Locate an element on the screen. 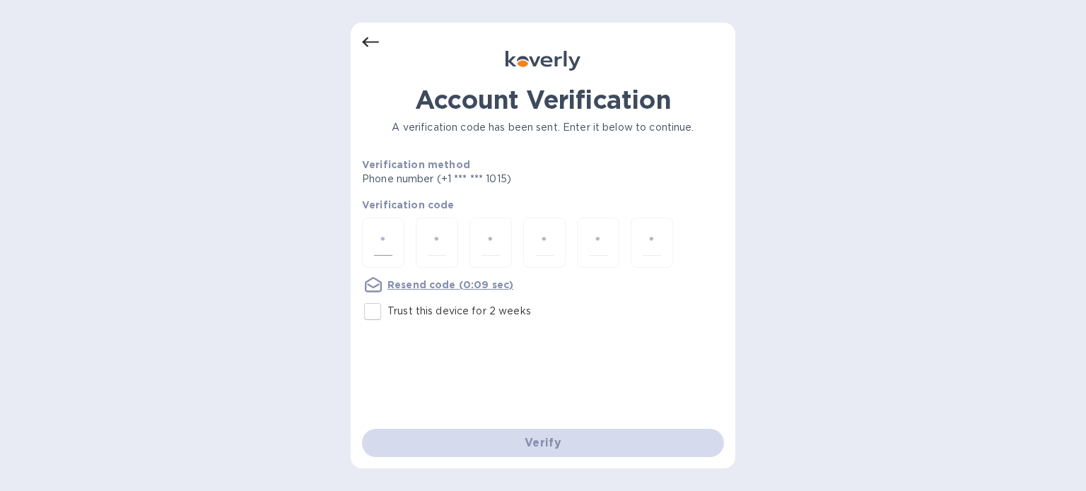  p: Trust this device for 2 weeks is located at coordinates (459, 311).